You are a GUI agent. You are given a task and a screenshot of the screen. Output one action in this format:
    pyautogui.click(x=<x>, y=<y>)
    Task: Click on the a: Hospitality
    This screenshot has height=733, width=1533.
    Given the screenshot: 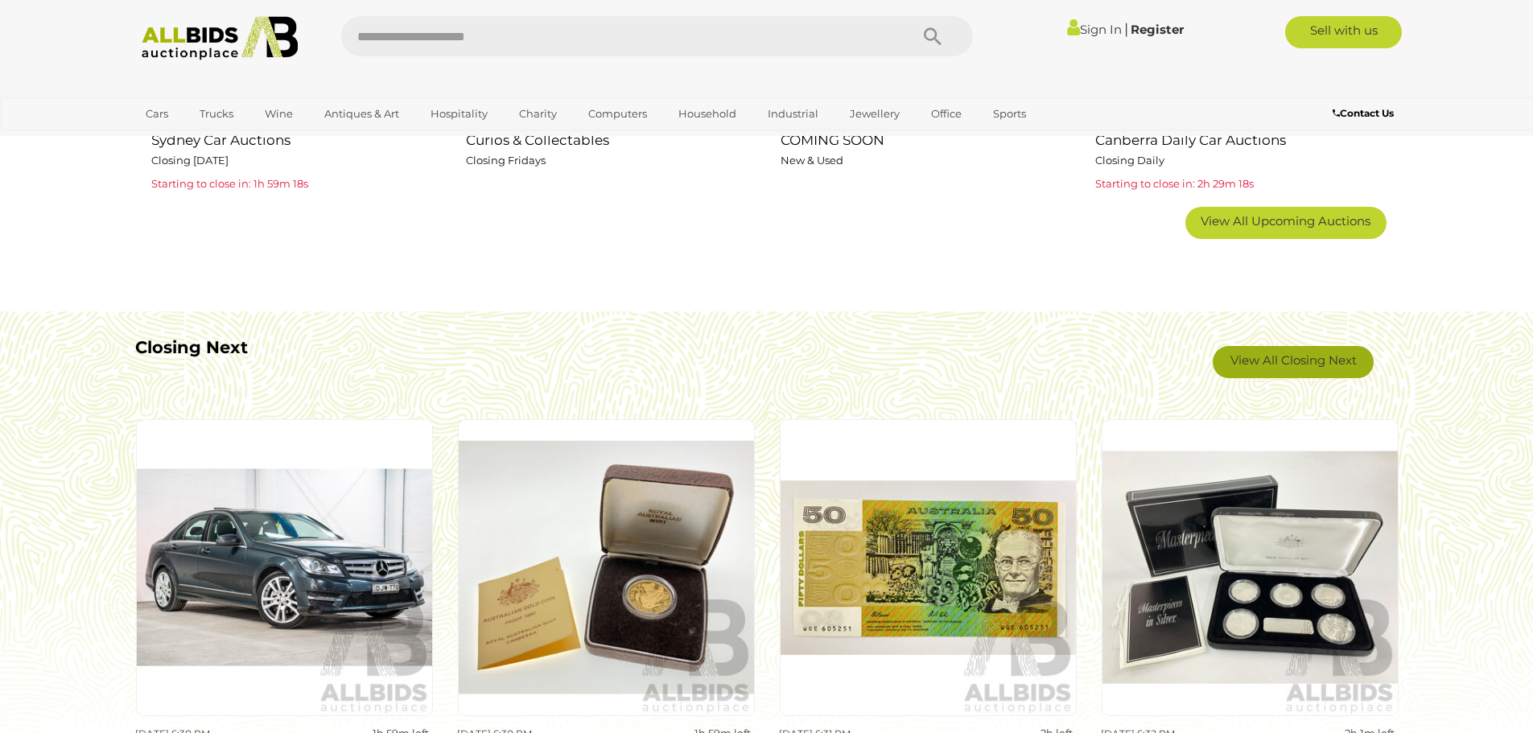 What is the action you would take?
    pyautogui.click(x=459, y=113)
    